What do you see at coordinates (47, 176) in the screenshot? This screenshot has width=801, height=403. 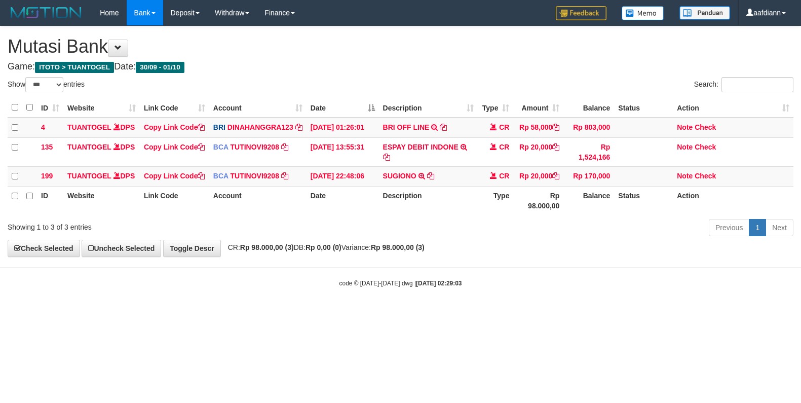 I see `span: 199` at bounding box center [47, 176].